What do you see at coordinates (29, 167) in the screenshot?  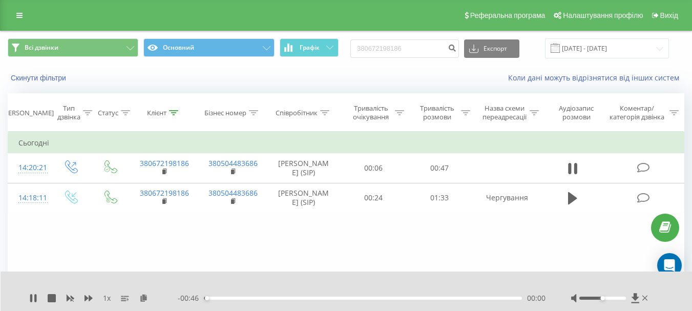 I see `div: 14:20:21` at bounding box center [29, 167].